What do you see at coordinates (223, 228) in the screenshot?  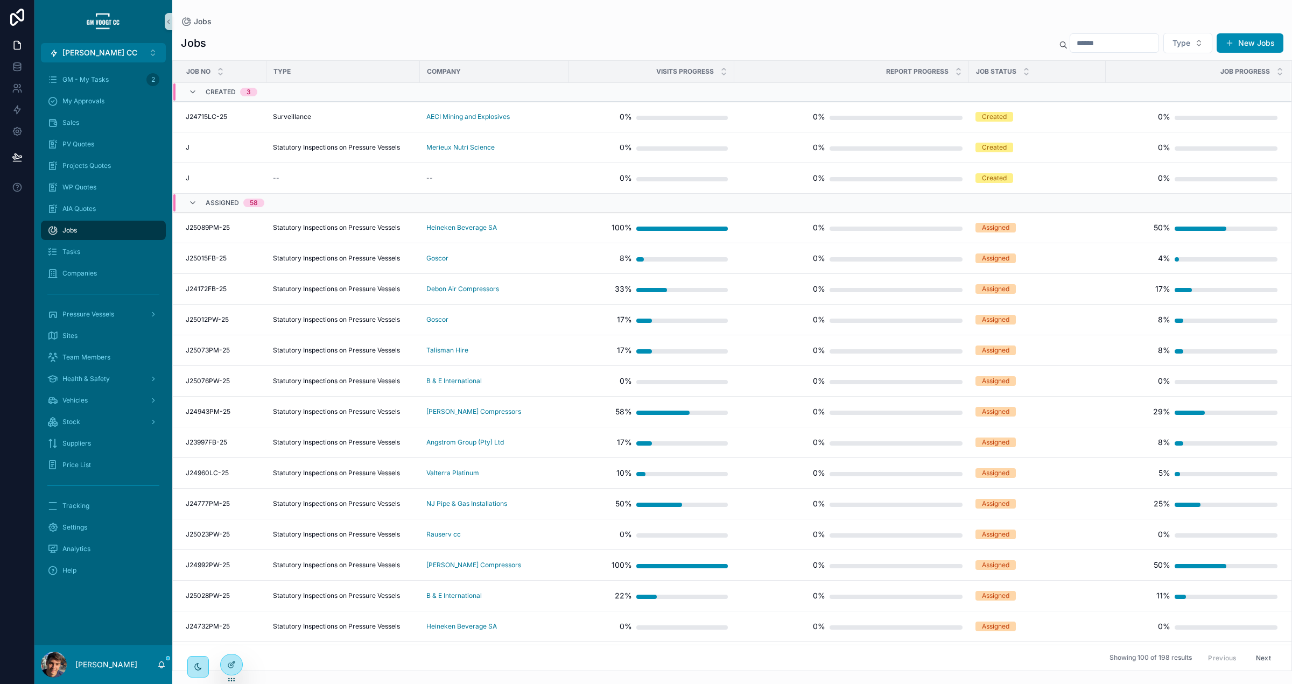 I see `a: J25089PM-25` at bounding box center [223, 228].